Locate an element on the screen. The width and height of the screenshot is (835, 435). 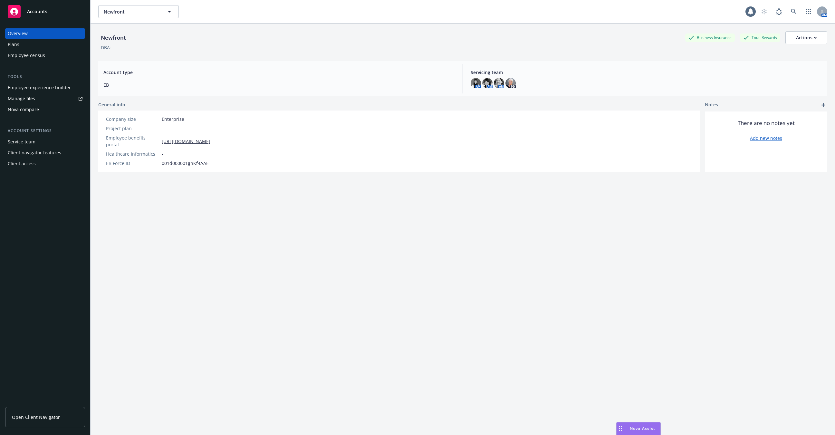
div: Manage files is located at coordinates (21, 99).